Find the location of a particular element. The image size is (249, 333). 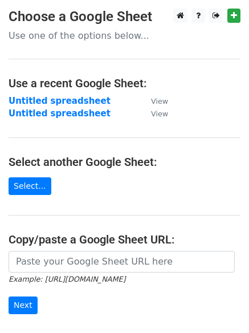

h3: Choose a Google Sheet is located at coordinates (124, 17).